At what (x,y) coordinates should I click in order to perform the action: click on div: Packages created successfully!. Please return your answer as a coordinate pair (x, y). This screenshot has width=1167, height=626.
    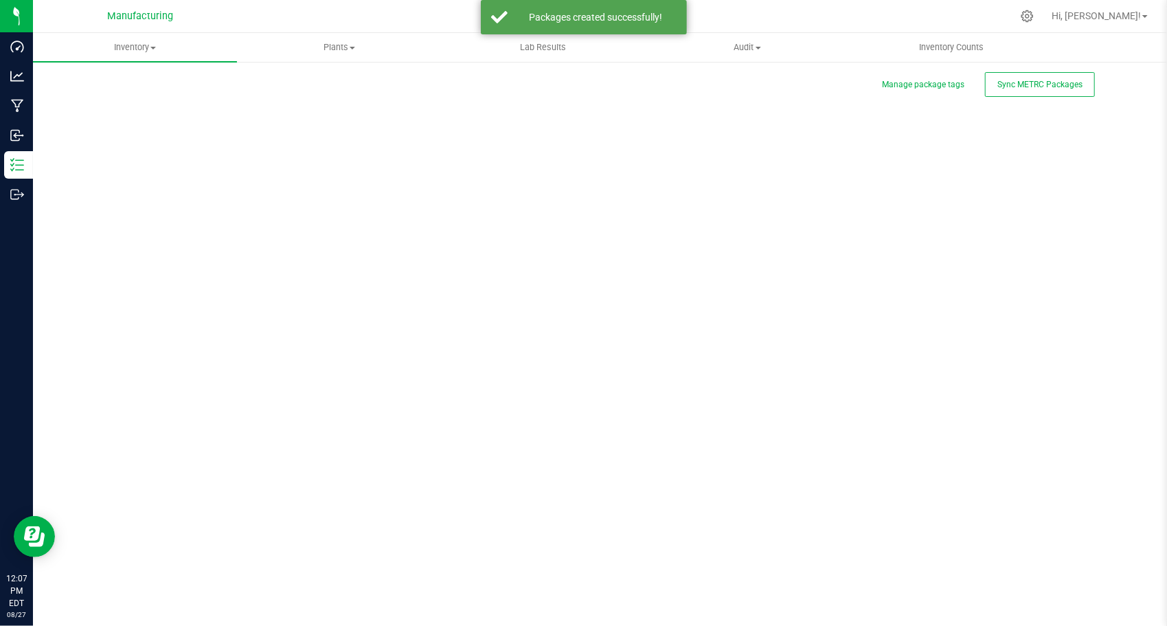
    Looking at the image, I should click on (595, 17).